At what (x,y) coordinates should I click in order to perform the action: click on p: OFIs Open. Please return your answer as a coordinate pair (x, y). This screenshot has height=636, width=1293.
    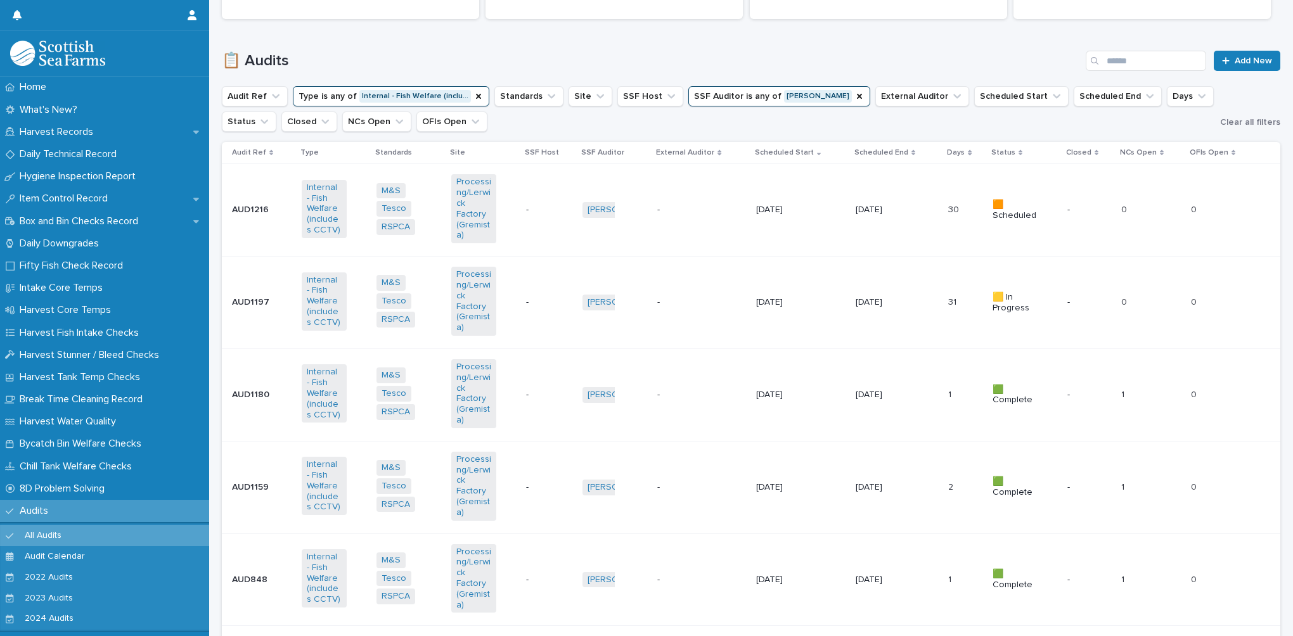
    Looking at the image, I should click on (1209, 153).